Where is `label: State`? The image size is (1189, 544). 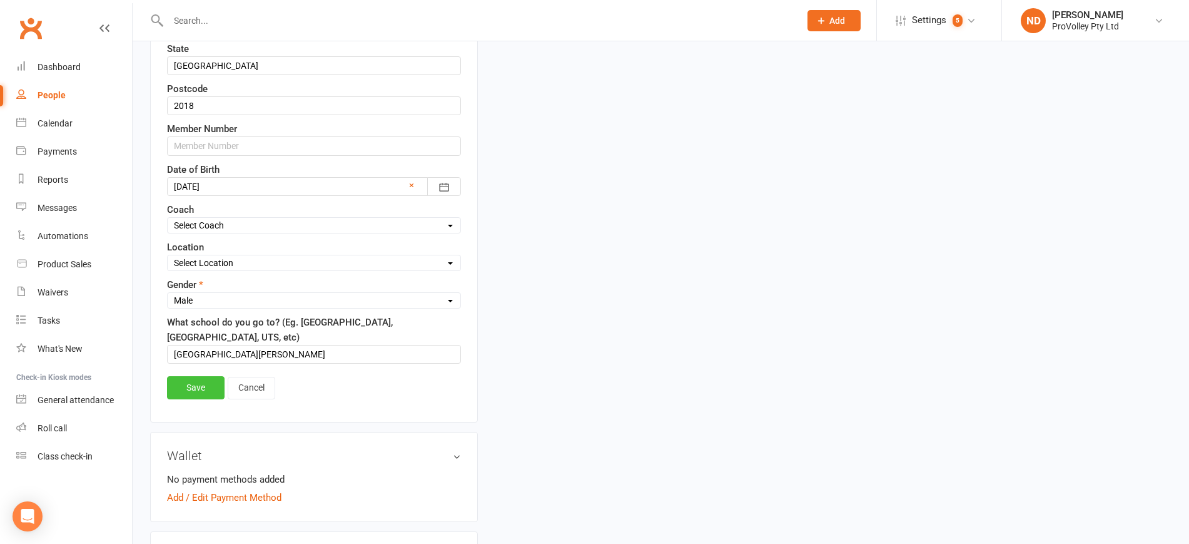 label: State is located at coordinates (178, 49).